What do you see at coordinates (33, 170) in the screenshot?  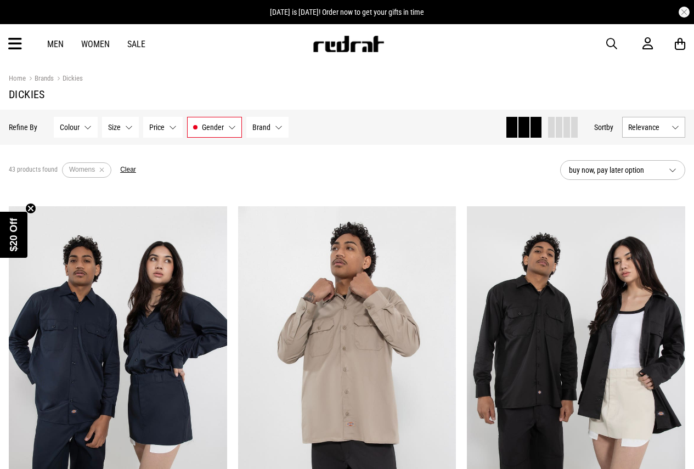 I see `span: 43 products found` at bounding box center [33, 170].